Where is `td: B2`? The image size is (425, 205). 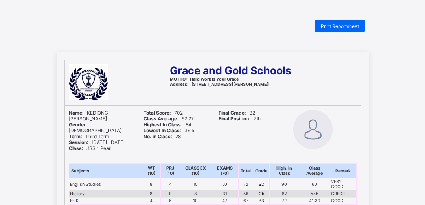 td: B2 is located at coordinates (261, 184).